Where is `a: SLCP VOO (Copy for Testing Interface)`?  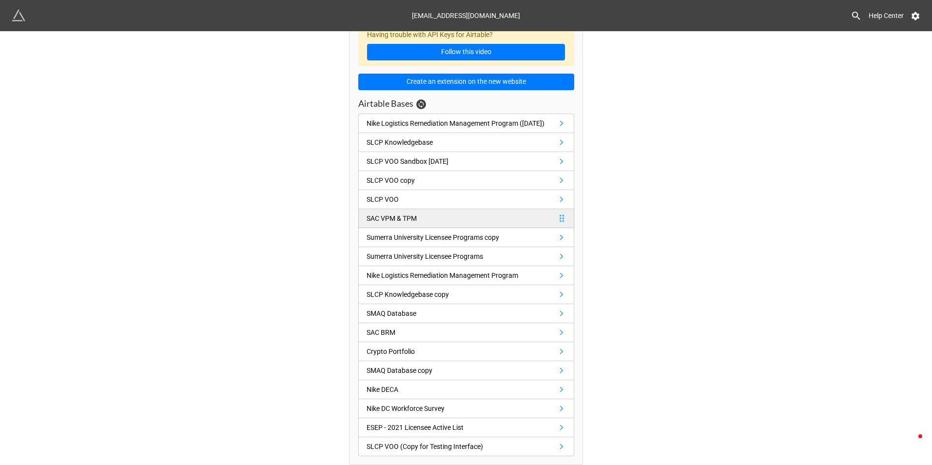
a: SLCP VOO (Copy for Testing Interface) is located at coordinates (466, 446).